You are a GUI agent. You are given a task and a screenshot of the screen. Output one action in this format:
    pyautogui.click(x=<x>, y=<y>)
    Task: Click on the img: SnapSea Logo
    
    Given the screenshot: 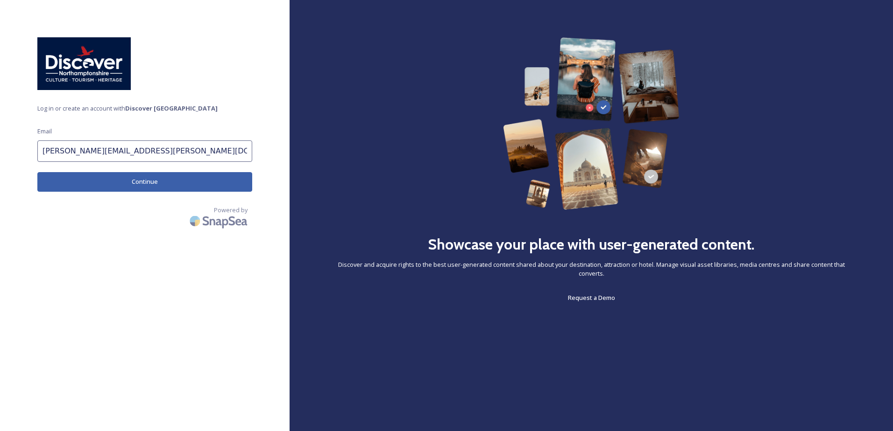 What is the action you would take?
    pyautogui.click(x=219, y=221)
    